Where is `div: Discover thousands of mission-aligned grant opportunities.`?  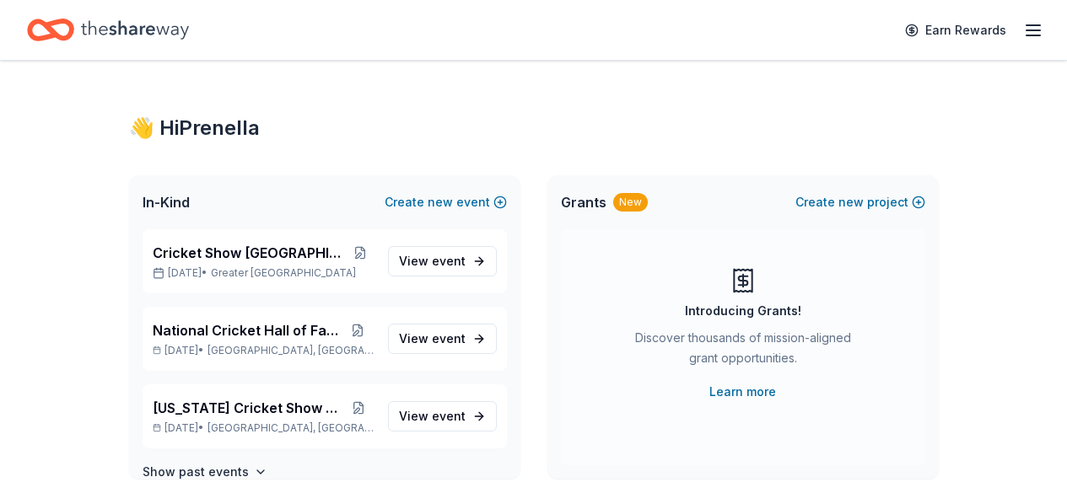
div: Discover thousands of mission-aligned grant opportunities. is located at coordinates (743, 352).